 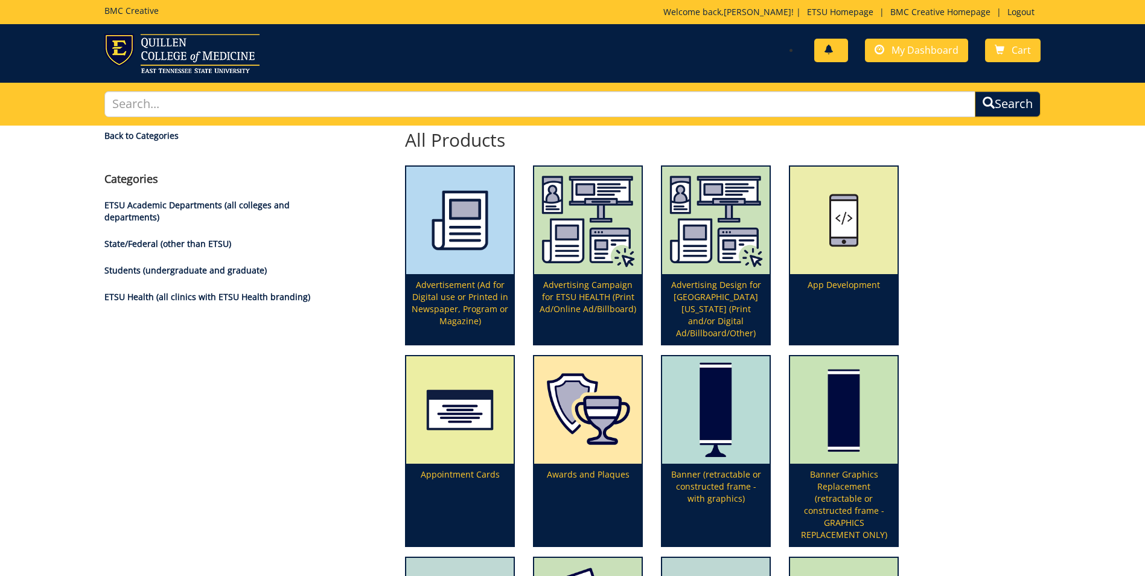 I want to click on img: ETSU logo, so click(x=182, y=53).